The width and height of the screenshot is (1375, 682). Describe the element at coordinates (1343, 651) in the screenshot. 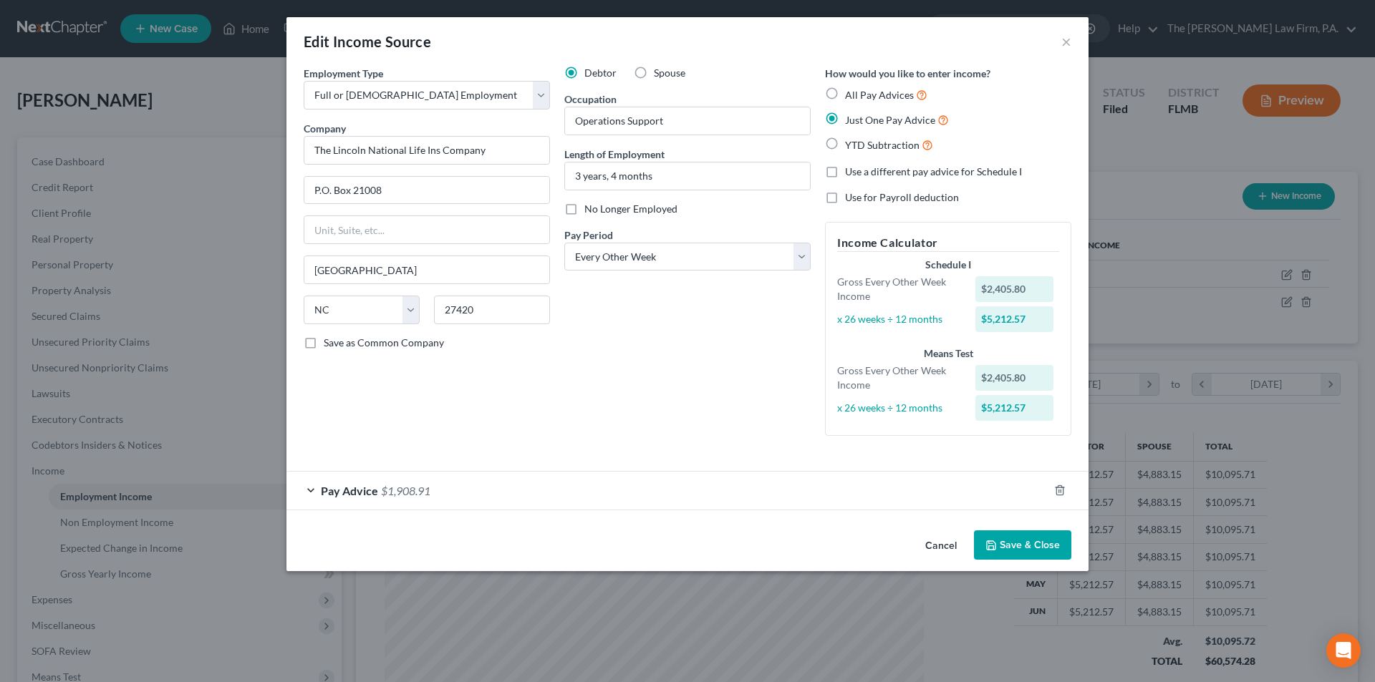

I see `div: Open Intercom Messenger` at that location.